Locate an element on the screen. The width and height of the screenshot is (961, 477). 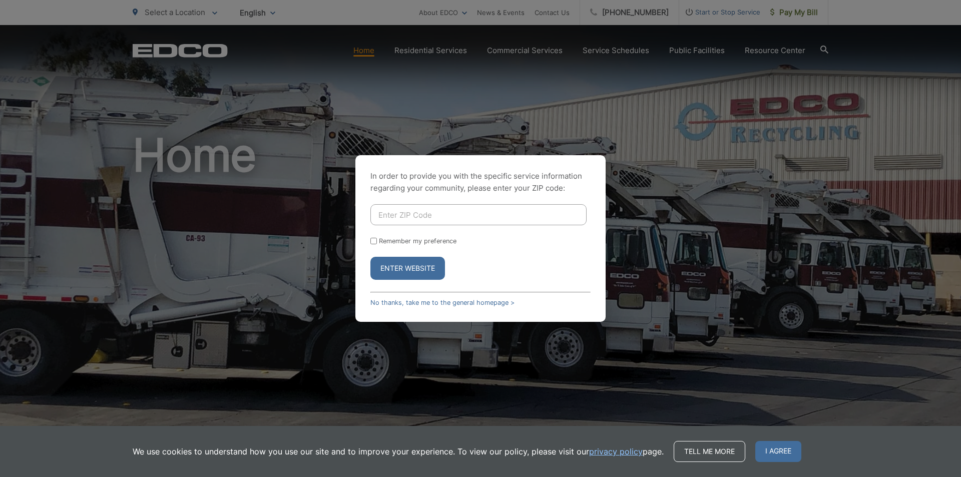
p: In order to provide you with the specific service information regarding your community, please en... is located at coordinates (480, 182).